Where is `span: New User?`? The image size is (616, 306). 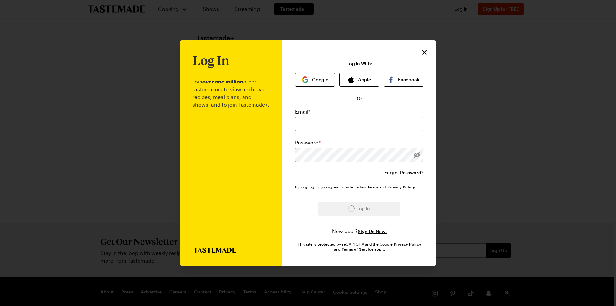
span: New User? is located at coordinates (345, 231).